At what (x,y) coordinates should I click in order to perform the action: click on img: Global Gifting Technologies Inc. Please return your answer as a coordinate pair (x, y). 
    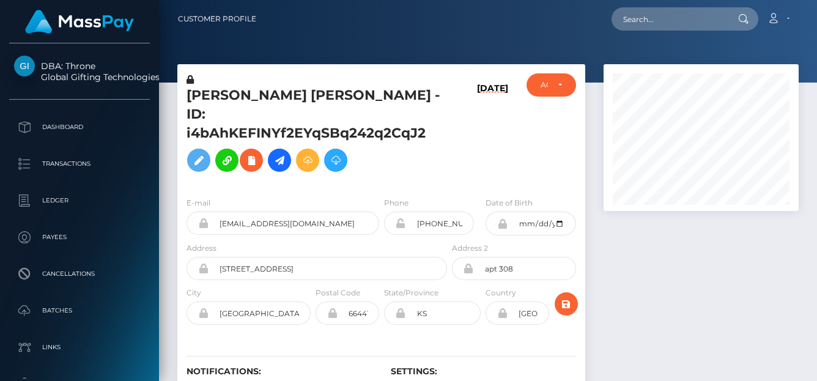
    Looking at the image, I should click on (24, 66).